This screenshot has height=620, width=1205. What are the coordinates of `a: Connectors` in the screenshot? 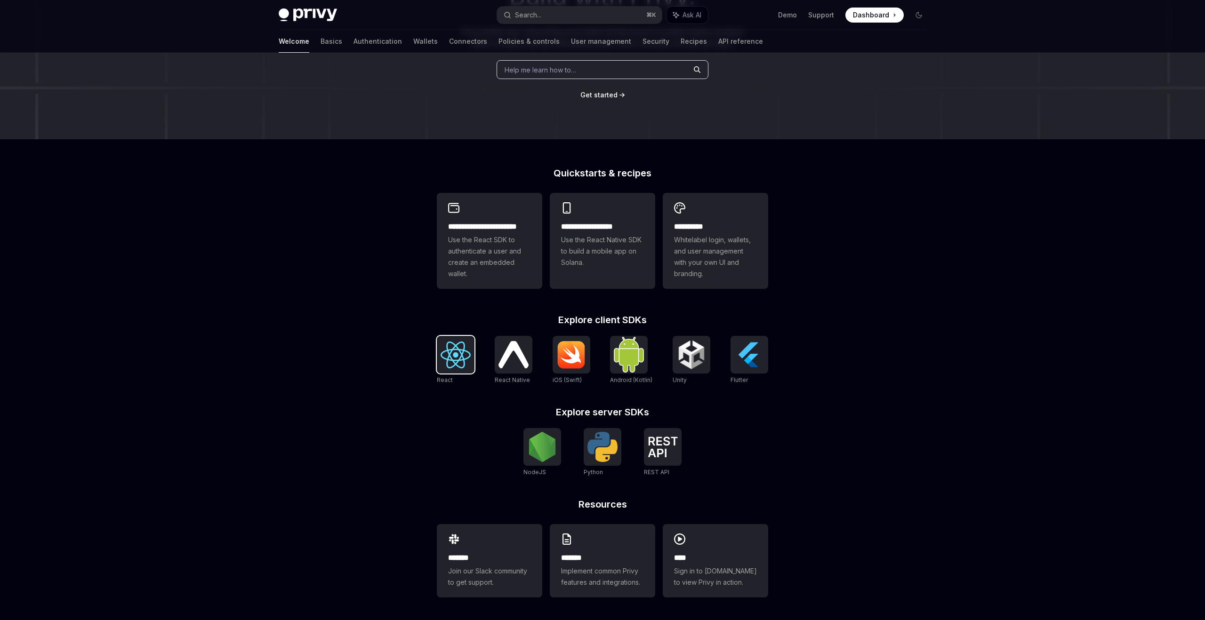 It's located at (468, 41).